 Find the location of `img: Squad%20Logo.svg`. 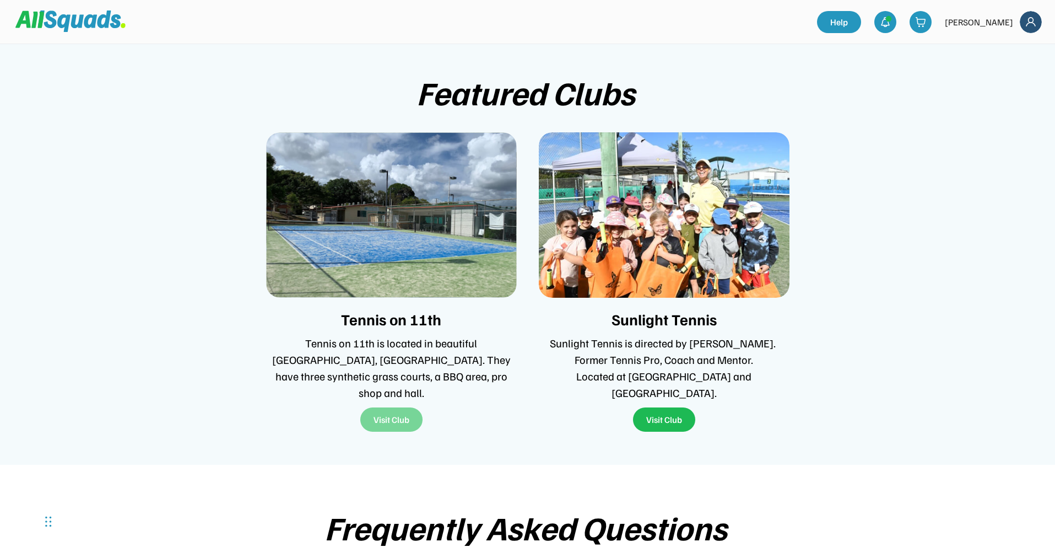

img: Squad%20Logo.svg is located at coordinates (71, 21).